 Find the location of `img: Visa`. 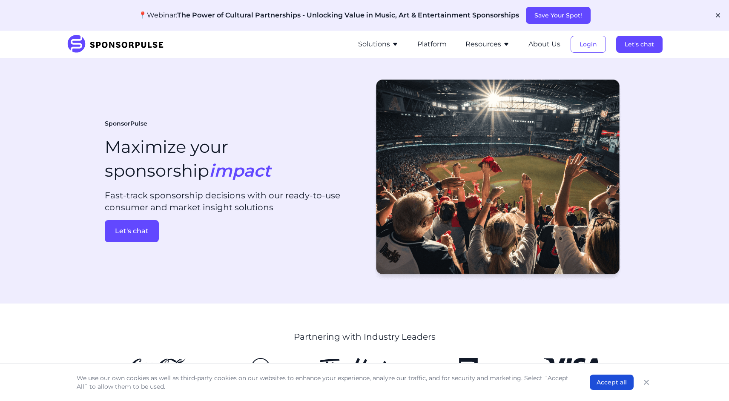

img: Visa is located at coordinates (572, 368).